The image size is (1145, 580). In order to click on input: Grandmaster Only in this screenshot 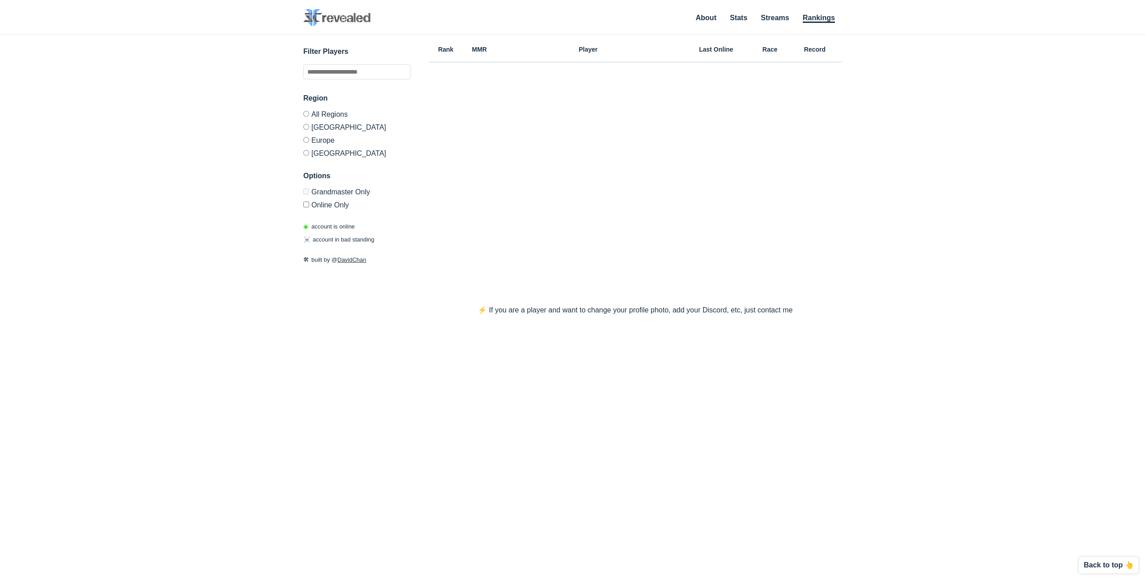, I will do `click(306, 191)`.